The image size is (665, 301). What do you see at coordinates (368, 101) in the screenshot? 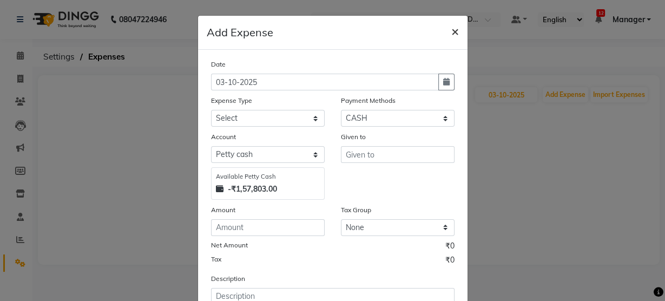
I see `label: Payment Methods` at bounding box center [368, 101].